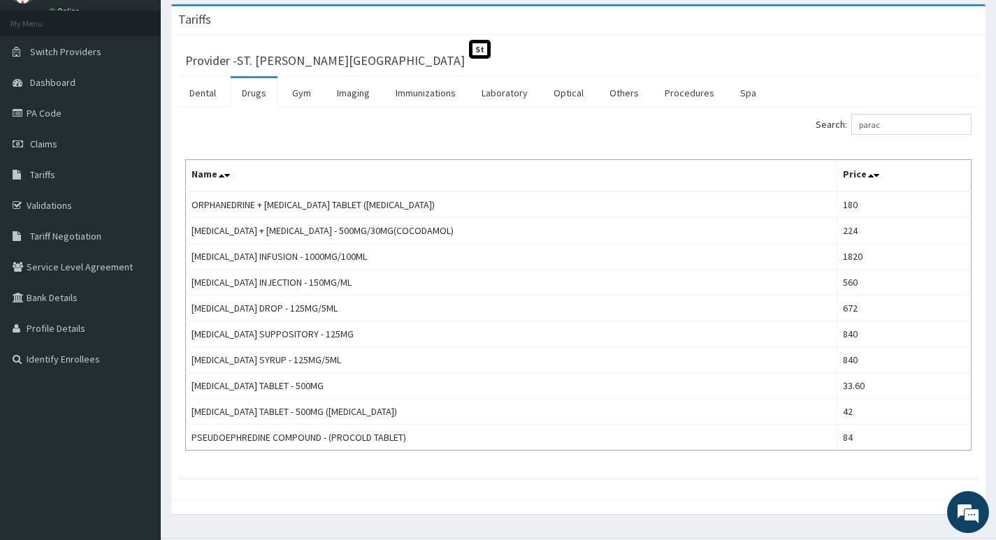  I want to click on a: Gym, so click(301, 93).